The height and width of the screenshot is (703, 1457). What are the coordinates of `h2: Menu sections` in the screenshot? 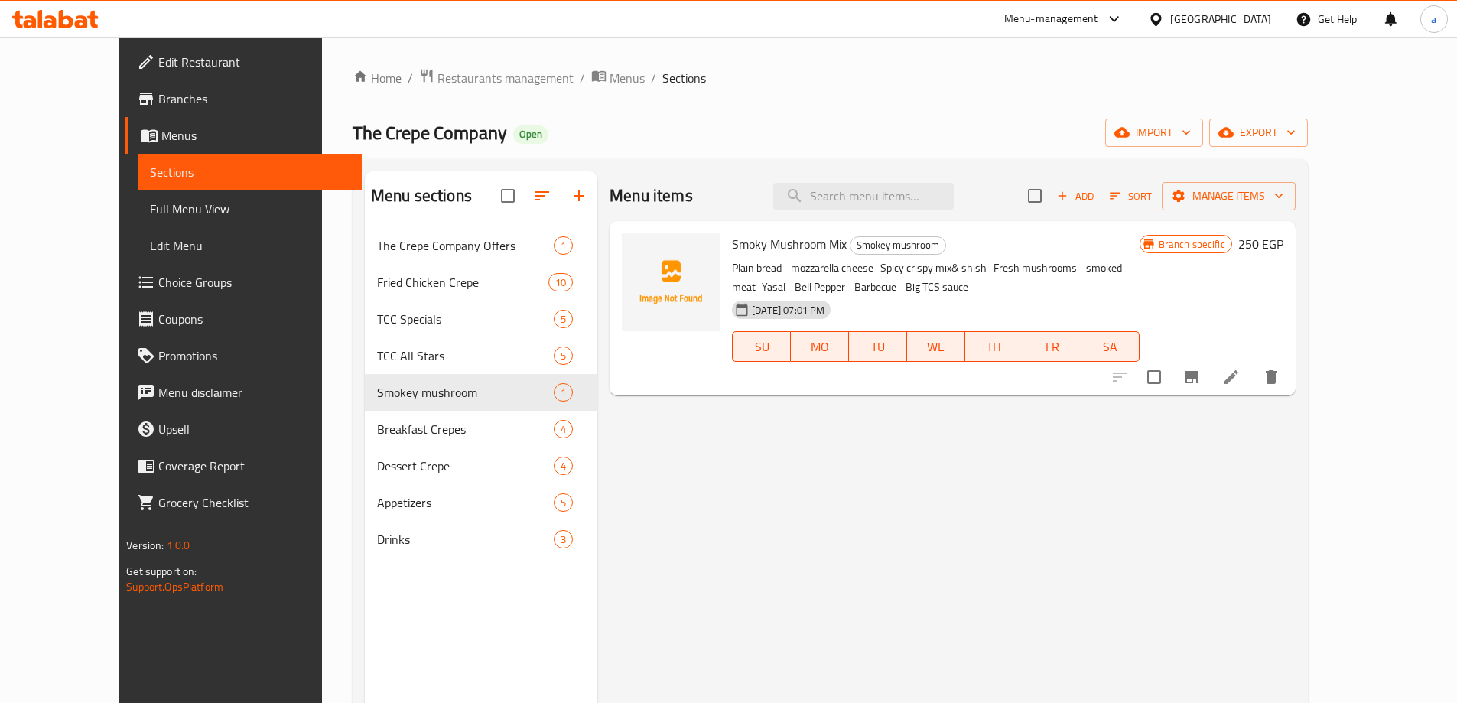 It's located at (421, 196).